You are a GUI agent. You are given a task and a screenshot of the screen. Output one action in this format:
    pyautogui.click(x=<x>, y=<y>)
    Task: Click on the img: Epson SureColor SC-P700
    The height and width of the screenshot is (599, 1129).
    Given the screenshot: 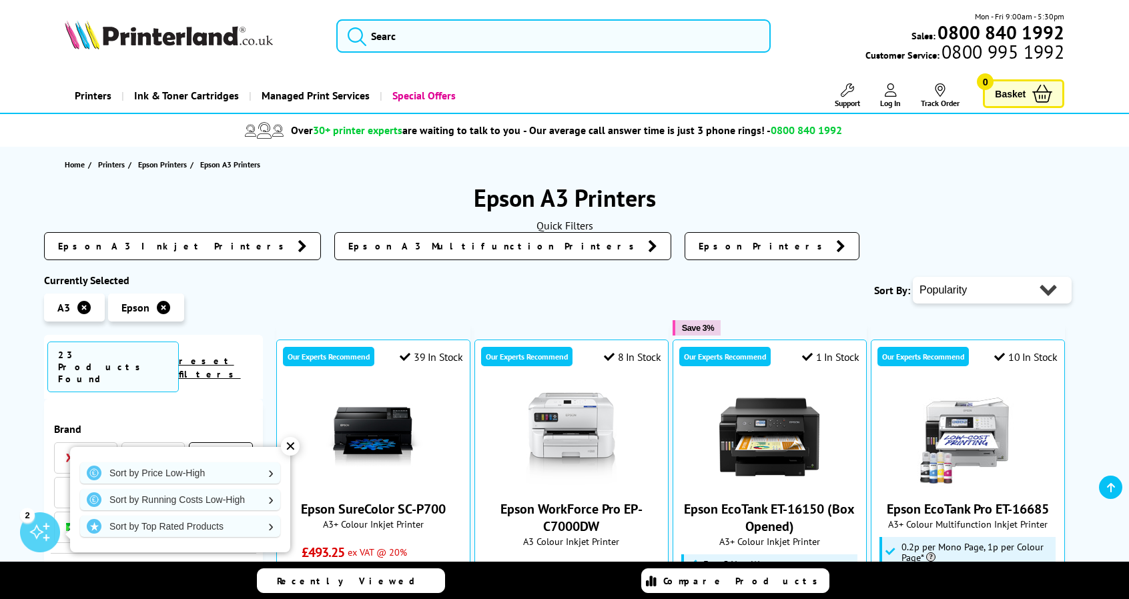 What is the action you would take?
    pyautogui.click(x=373, y=437)
    